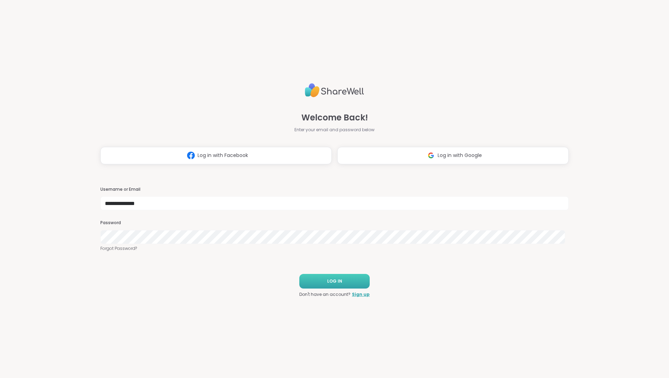 The height and width of the screenshot is (378, 669). I want to click on button: Log in with Google, so click(453, 156).